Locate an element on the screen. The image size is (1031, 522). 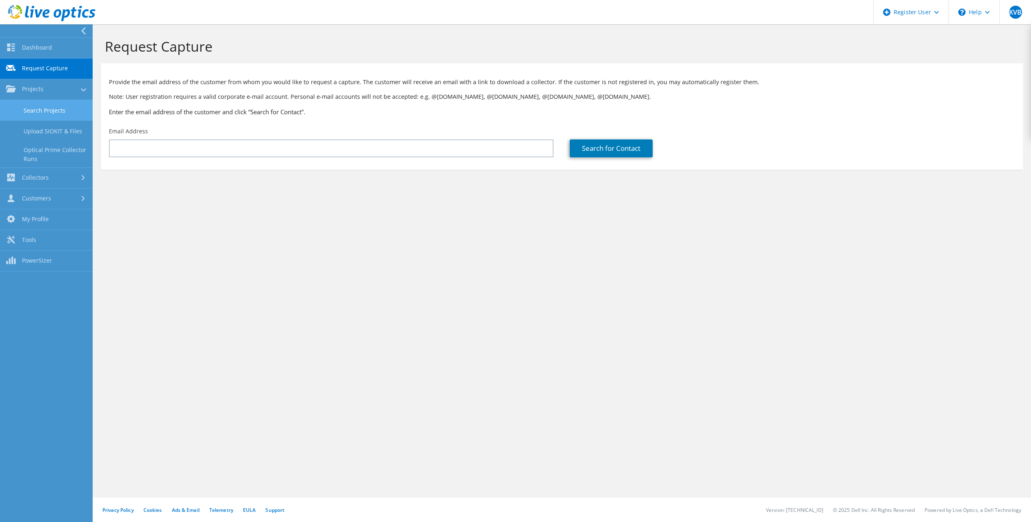
a: Search for Contact is located at coordinates (611, 148).